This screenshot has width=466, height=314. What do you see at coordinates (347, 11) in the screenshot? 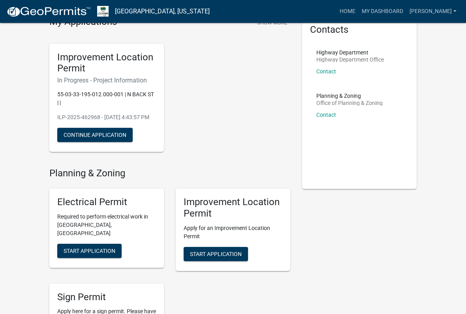
I see `a: Home` at bounding box center [347, 11].